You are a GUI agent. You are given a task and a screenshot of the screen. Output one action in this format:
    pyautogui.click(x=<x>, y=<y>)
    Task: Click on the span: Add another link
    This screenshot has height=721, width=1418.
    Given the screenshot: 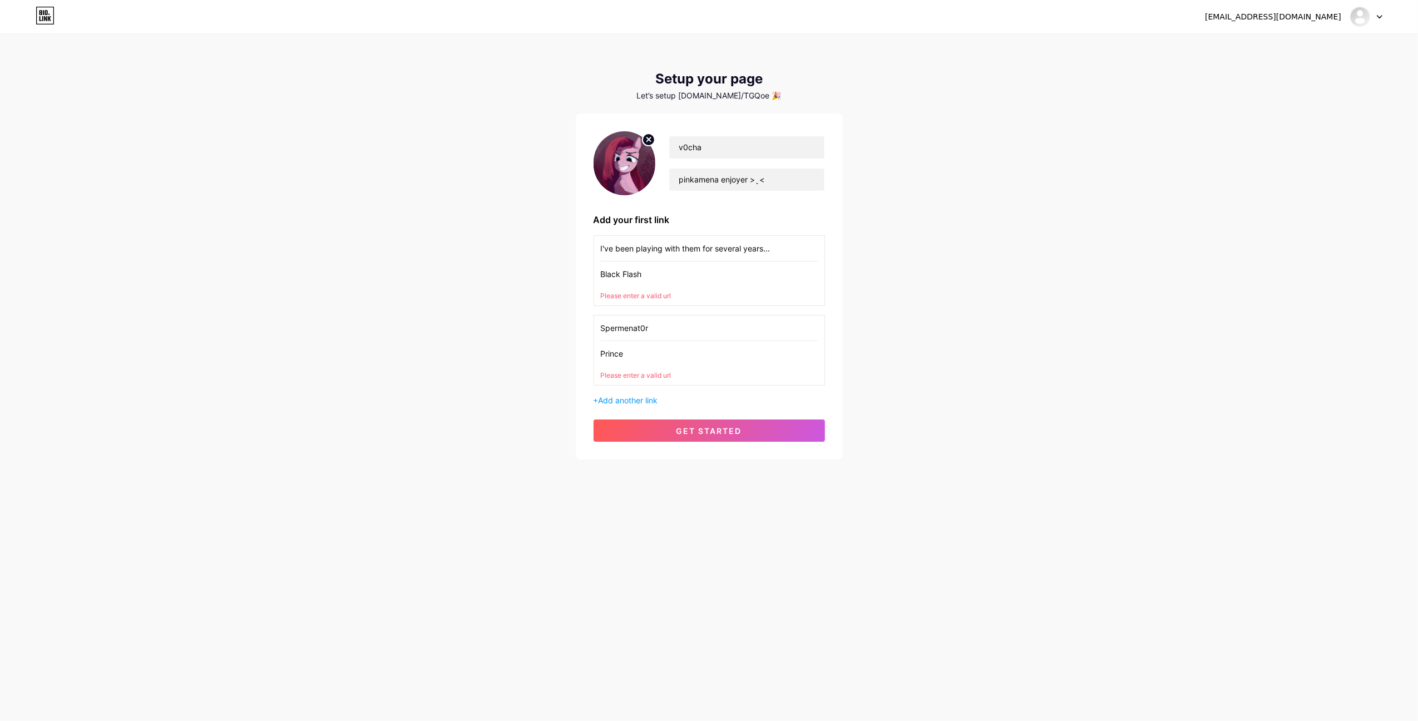 What is the action you would take?
    pyautogui.click(x=628, y=400)
    